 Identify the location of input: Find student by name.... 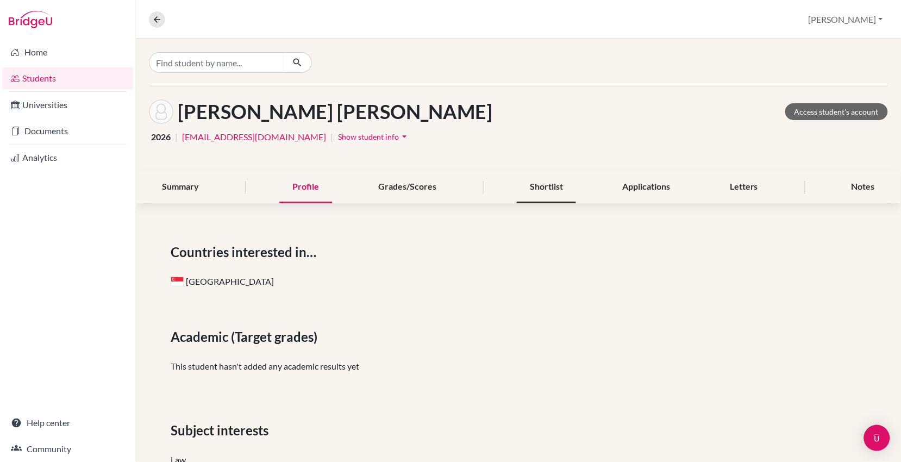
(216, 62).